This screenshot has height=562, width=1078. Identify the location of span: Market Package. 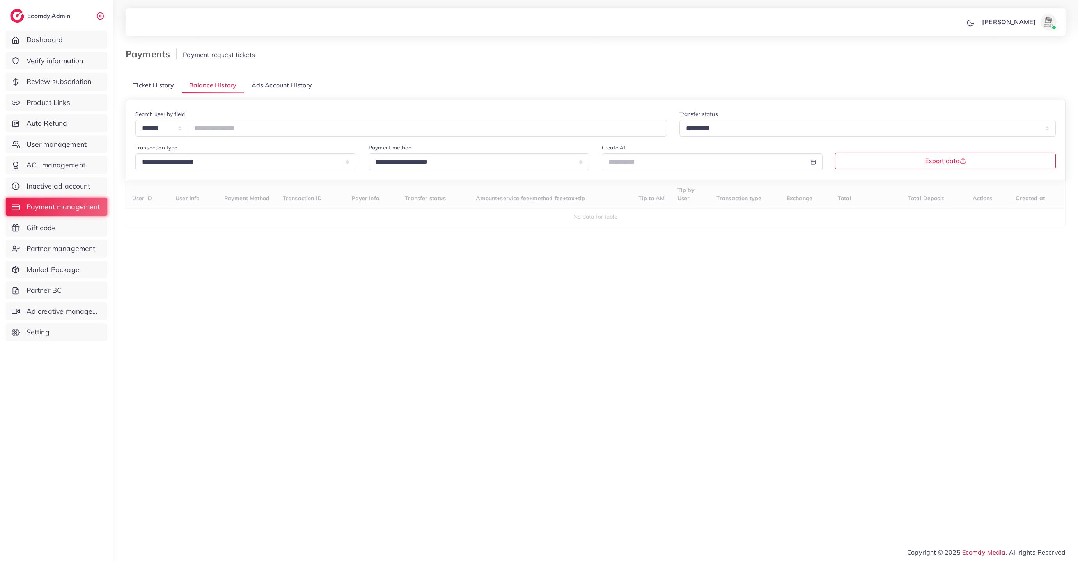
(53, 269).